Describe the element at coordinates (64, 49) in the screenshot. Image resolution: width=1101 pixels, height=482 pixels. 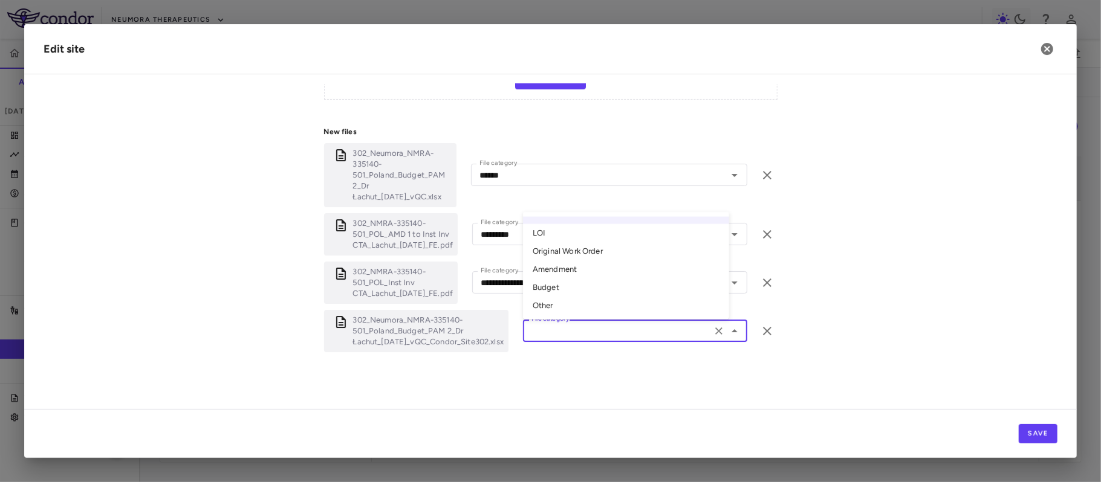
I see `div: Edit site` at that location.